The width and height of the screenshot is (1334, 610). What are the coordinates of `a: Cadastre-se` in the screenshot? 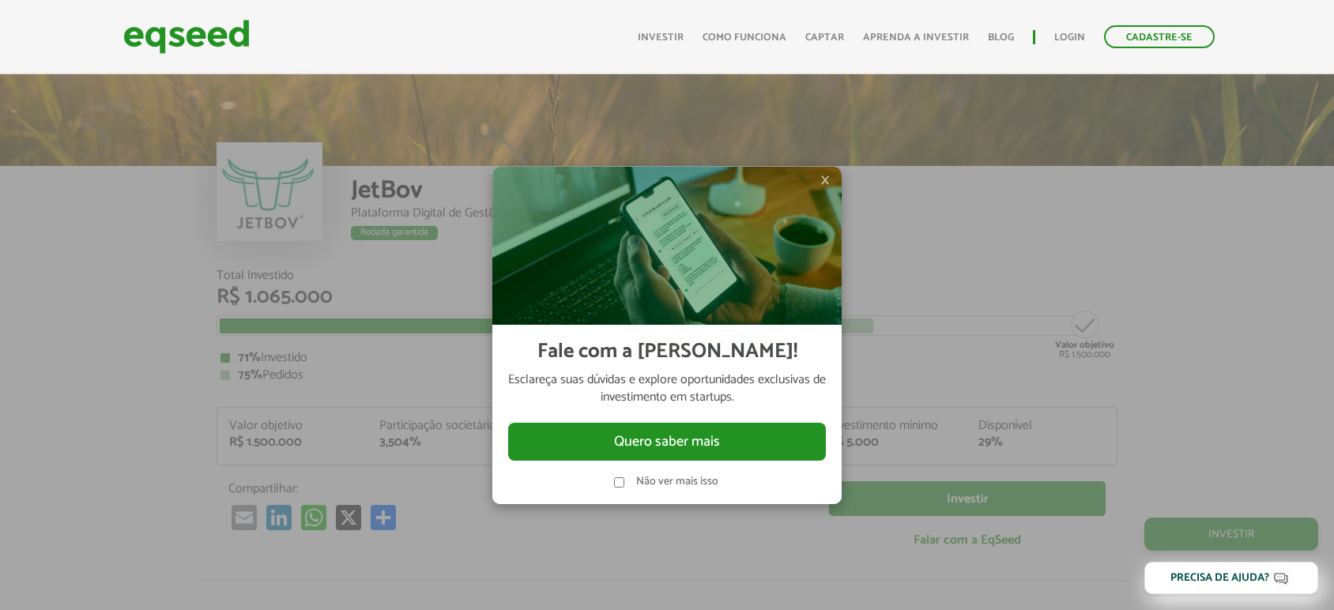 It's located at (1160, 36).